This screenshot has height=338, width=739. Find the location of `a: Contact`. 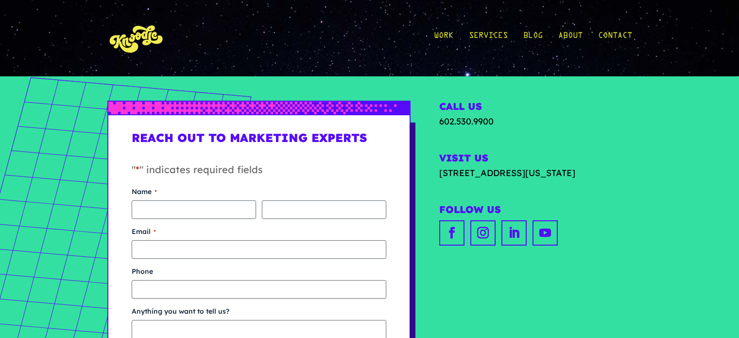

a: Contact is located at coordinates (615, 38).